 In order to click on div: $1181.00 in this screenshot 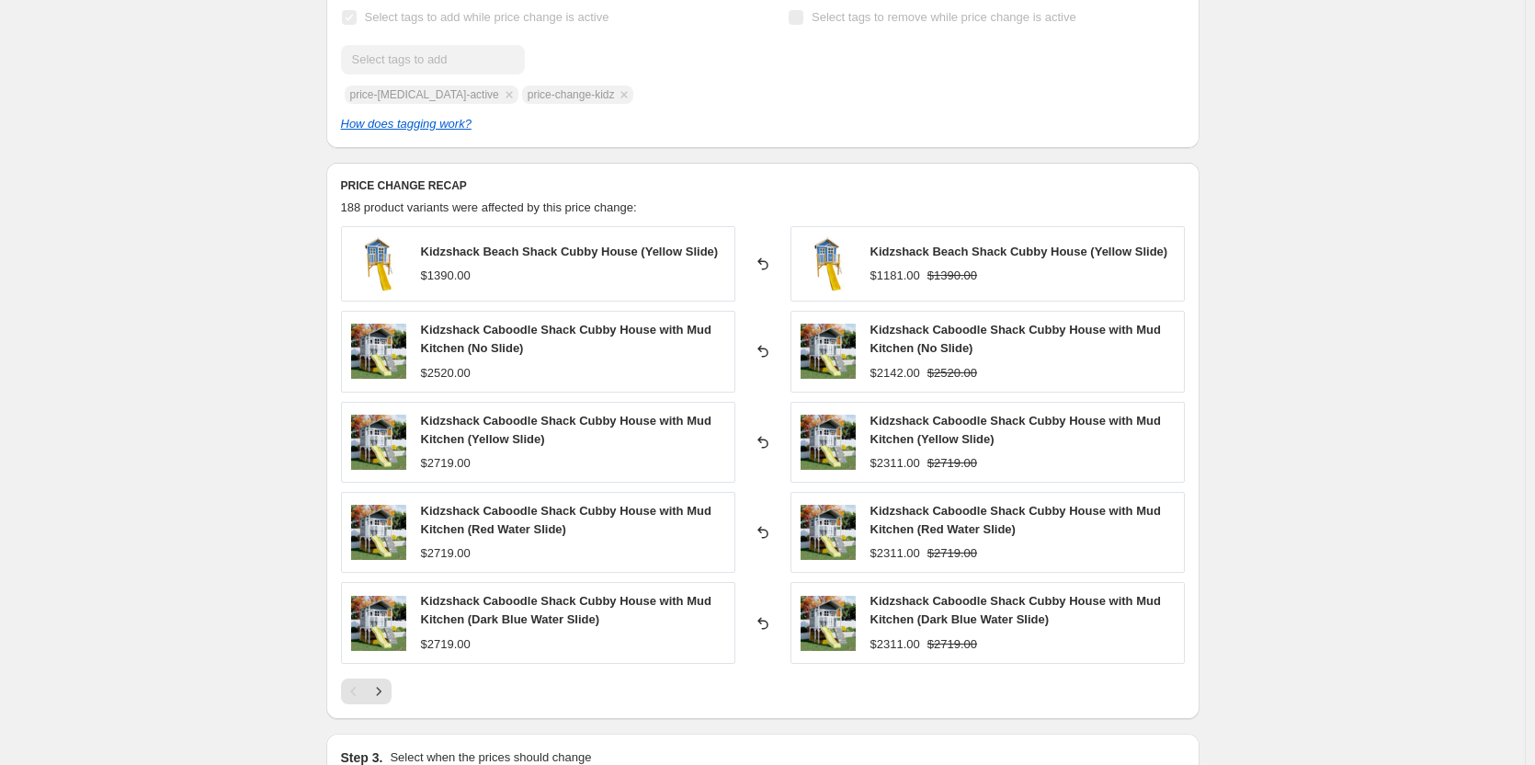, I will do `click(895, 276)`.